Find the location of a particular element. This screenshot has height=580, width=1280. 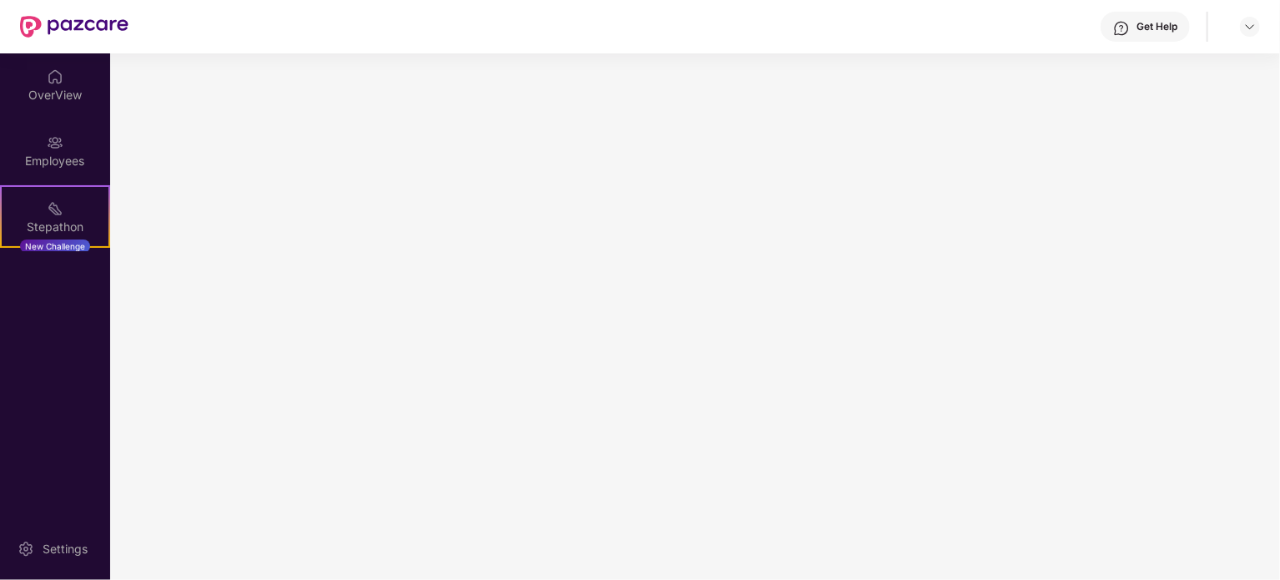

div: Settings is located at coordinates (65, 549).